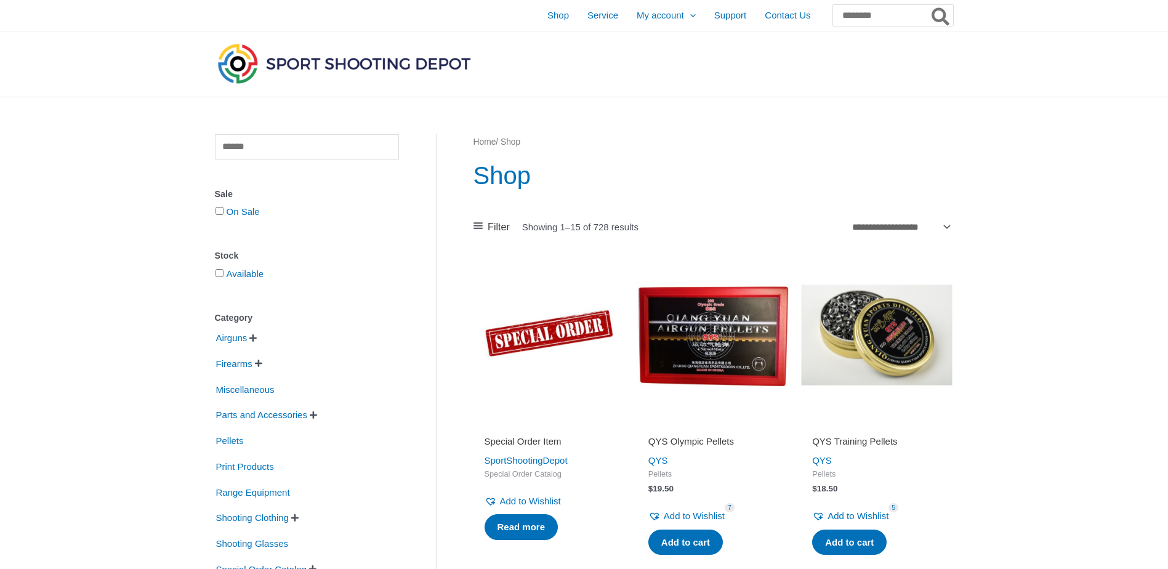 The image size is (1168, 569). Describe the element at coordinates (824, 488) in the screenshot. I see `bdi: 18.50` at that location.